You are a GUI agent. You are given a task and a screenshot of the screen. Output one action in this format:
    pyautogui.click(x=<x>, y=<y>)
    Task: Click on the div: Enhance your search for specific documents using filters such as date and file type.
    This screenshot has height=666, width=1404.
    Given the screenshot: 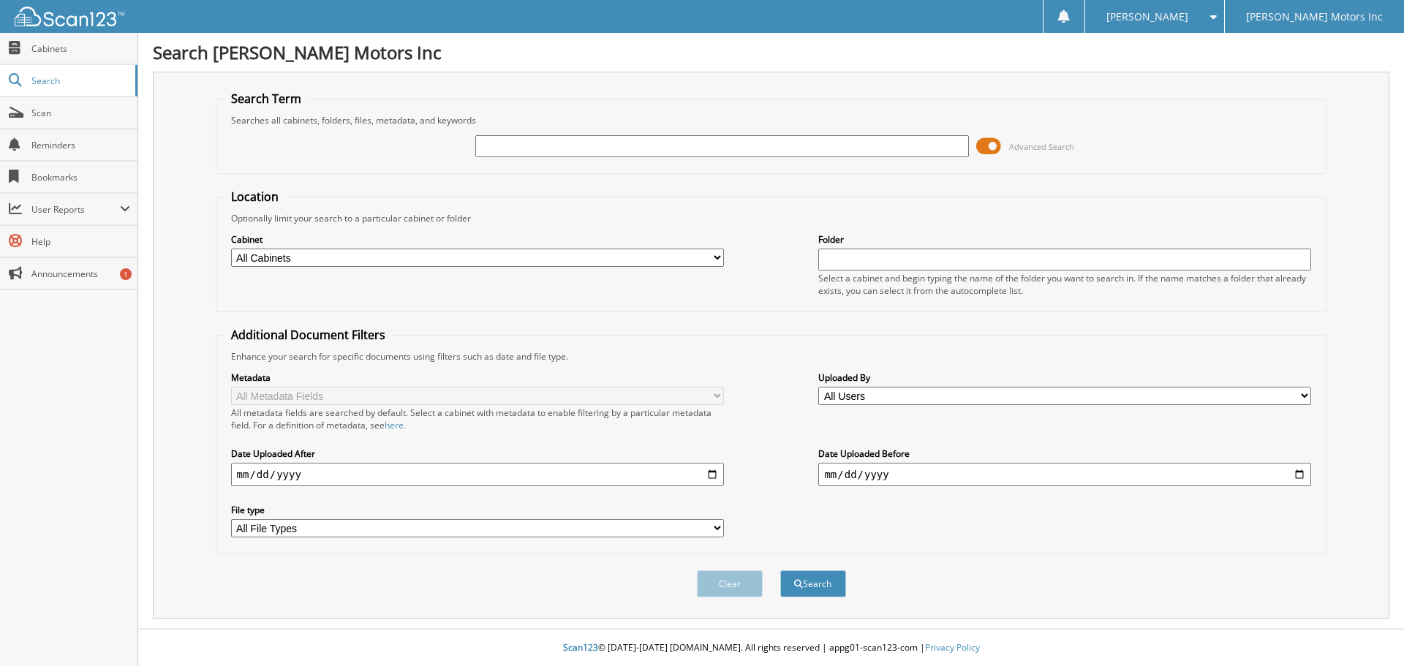 What is the action you would take?
    pyautogui.click(x=772, y=356)
    